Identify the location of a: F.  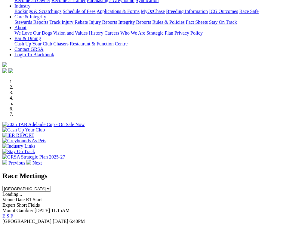
(12, 215).